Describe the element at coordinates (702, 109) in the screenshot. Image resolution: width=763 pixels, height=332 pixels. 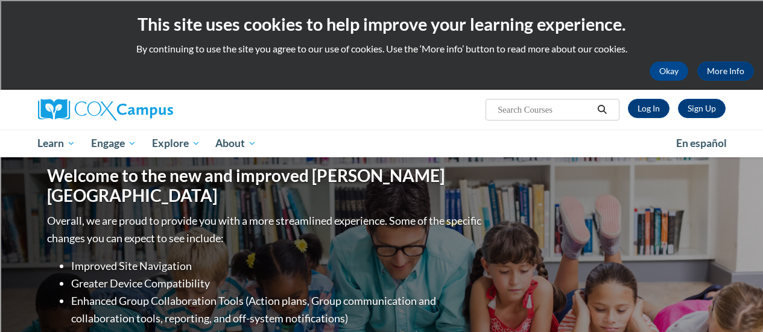
I see `a: Register` at that location.